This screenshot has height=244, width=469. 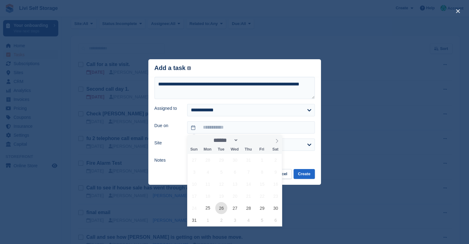 What do you see at coordinates (167, 160) in the screenshot?
I see `label: Notes` at bounding box center [167, 160].